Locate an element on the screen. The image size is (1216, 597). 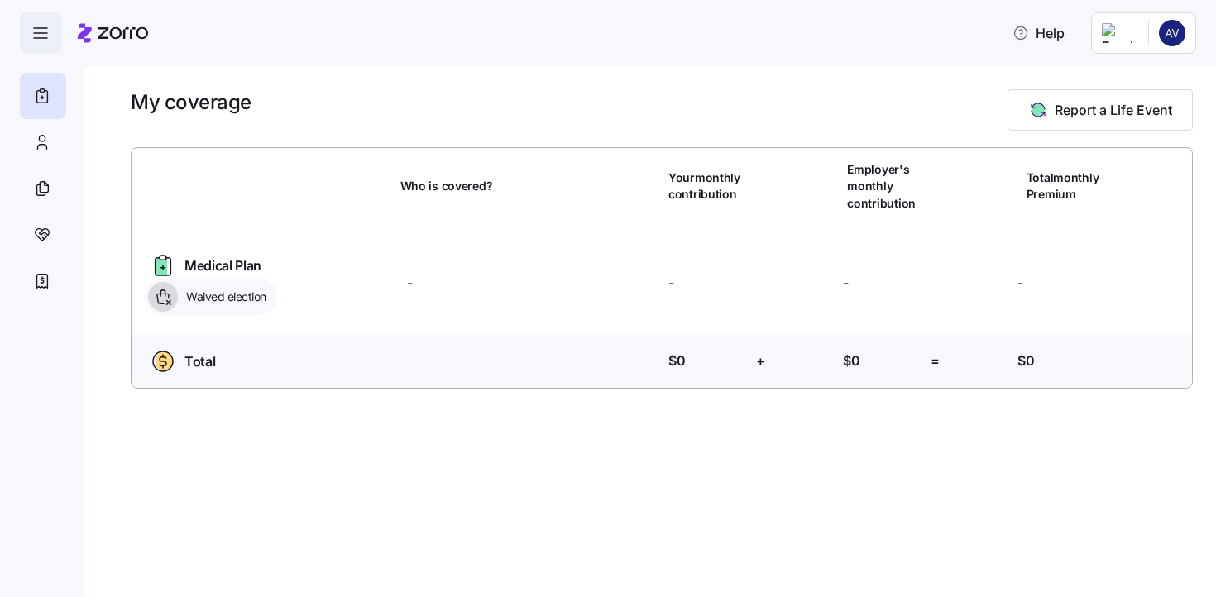
span: Who is covered? is located at coordinates (447, 186).